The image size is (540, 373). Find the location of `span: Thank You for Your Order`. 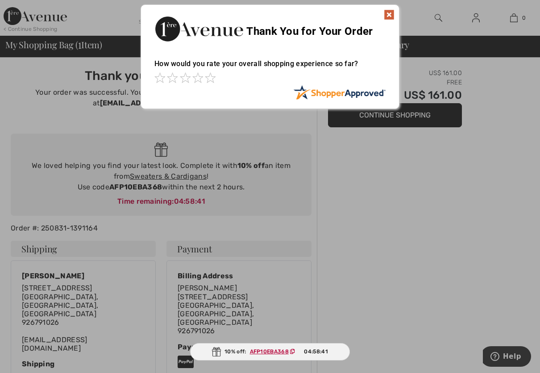

span: Thank You for Your Order is located at coordinates (309, 31).